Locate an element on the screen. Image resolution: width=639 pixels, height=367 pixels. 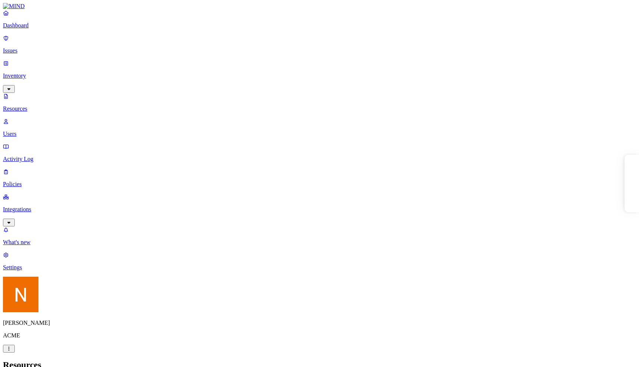
a: Inventory is located at coordinates (320, 76).